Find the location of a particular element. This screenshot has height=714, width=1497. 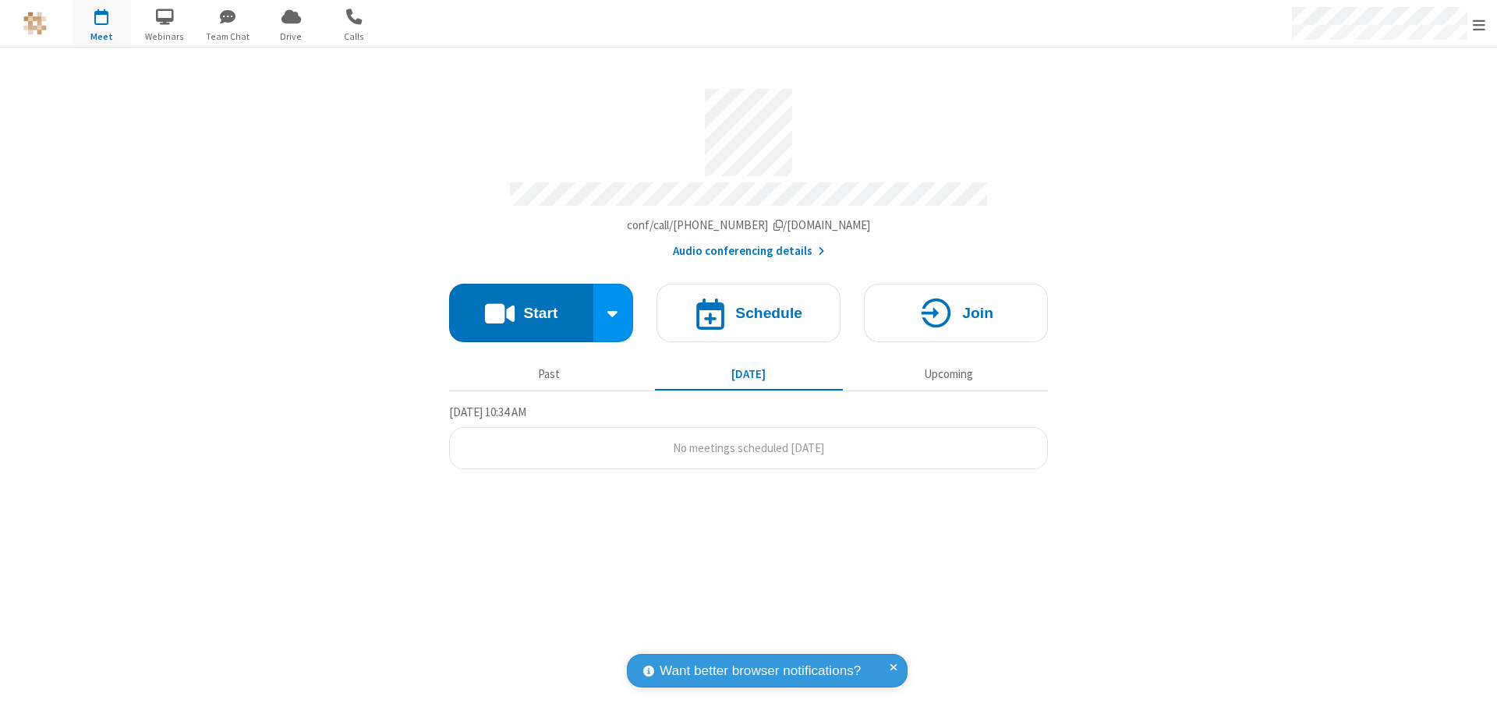

span: Want better browser notifications? is located at coordinates (760, 671).